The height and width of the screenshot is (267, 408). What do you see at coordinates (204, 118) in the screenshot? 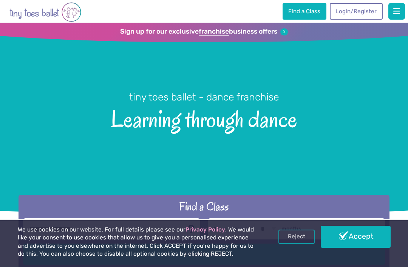
I see `span: Learning through dance` at bounding box center [204, 118].